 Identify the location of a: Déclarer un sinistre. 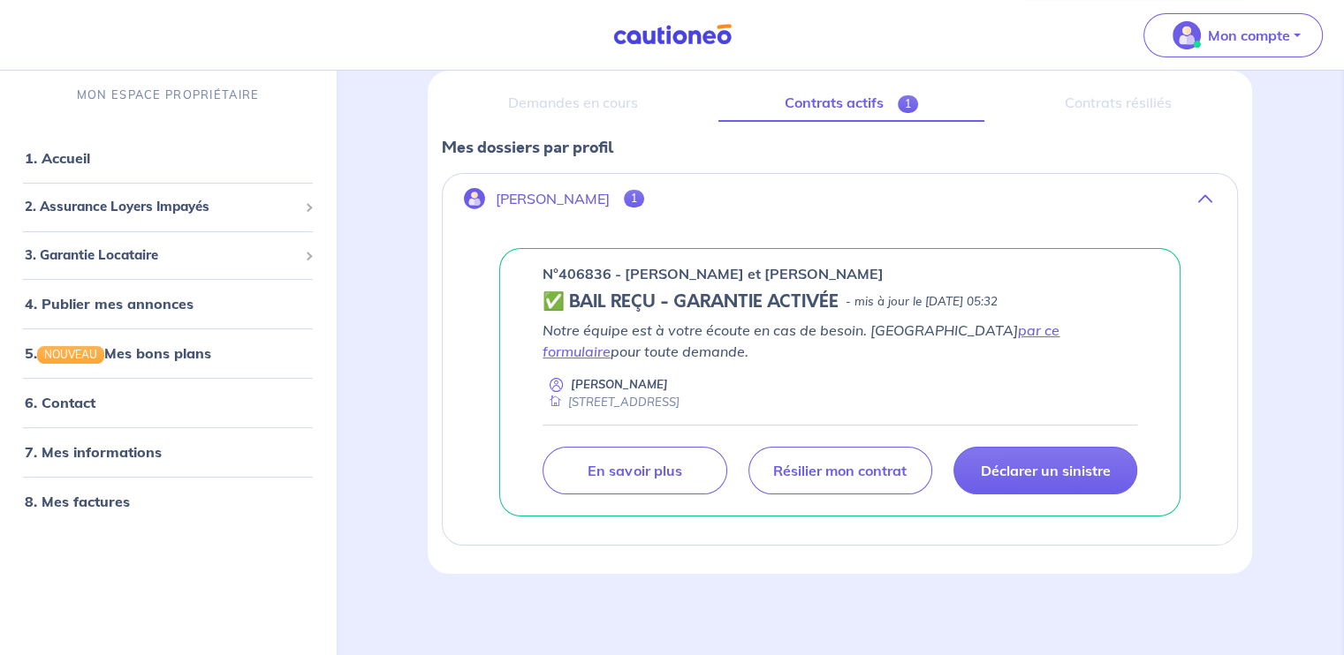
(1045, 471).